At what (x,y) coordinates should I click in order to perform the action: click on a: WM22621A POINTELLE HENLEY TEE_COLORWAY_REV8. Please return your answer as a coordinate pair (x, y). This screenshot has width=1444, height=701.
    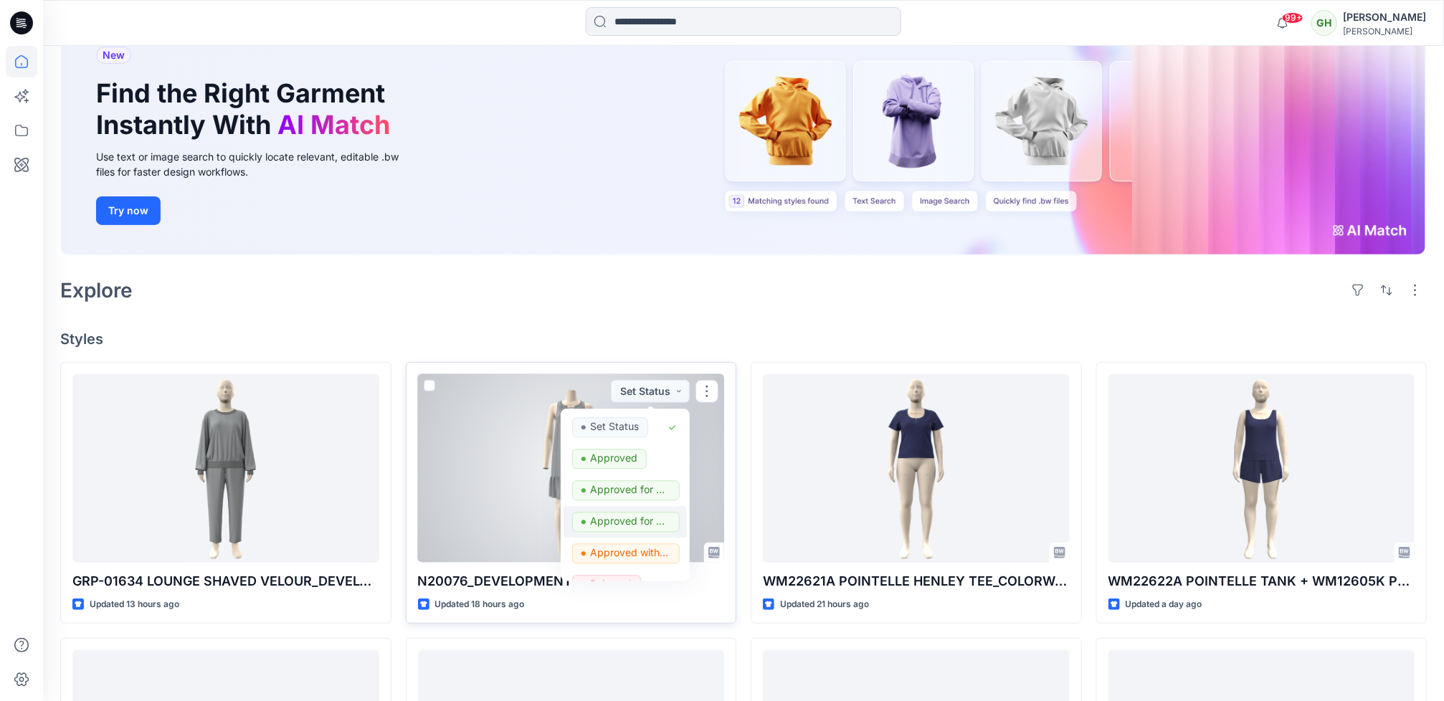
    Looking at the image, I should click on (917, 468).